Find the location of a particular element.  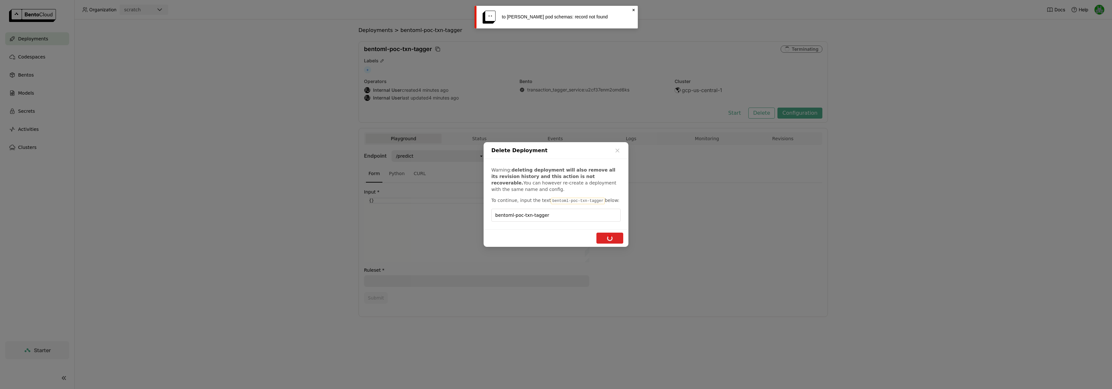

div: dialog is located at coordinates (556, 195).